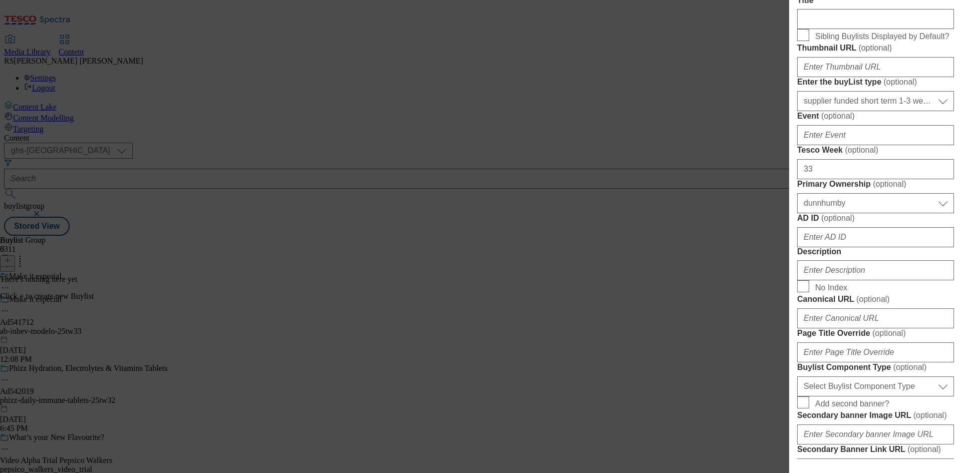  I want to click on label: Buylist Component Type, so click(875, 368).